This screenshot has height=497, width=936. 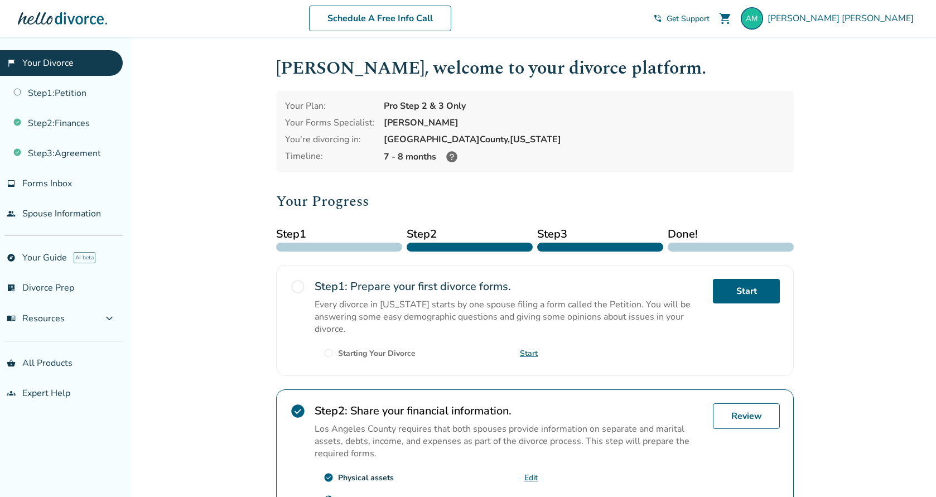 What do you see at coordinates (509, 441) in the screenshot?
I see `p: Los Angeles County requires that both spouses provide information on separate and marital assets,...` at bounding box center [509, 441].